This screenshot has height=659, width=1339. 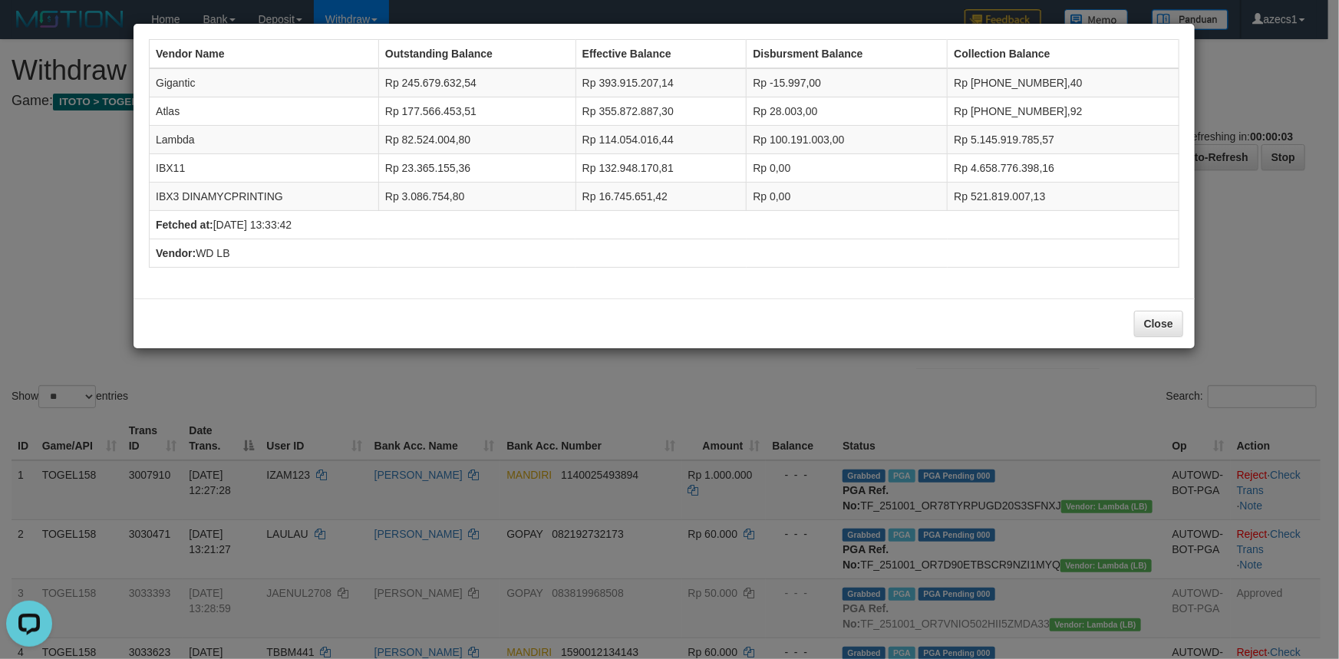 I want to click on b: Vendor:, so click(x=176, y=253).